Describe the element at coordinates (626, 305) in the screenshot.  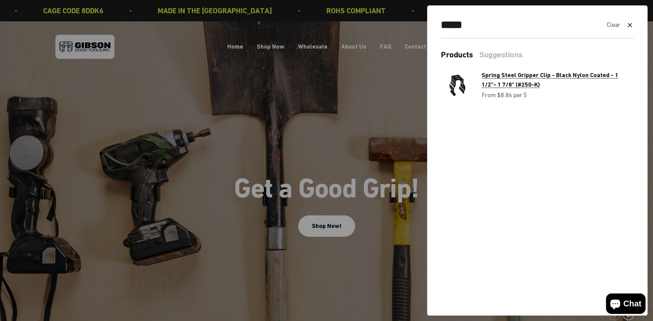
I see `inbox-online-store-chat: Shopify online store chat` at that location.